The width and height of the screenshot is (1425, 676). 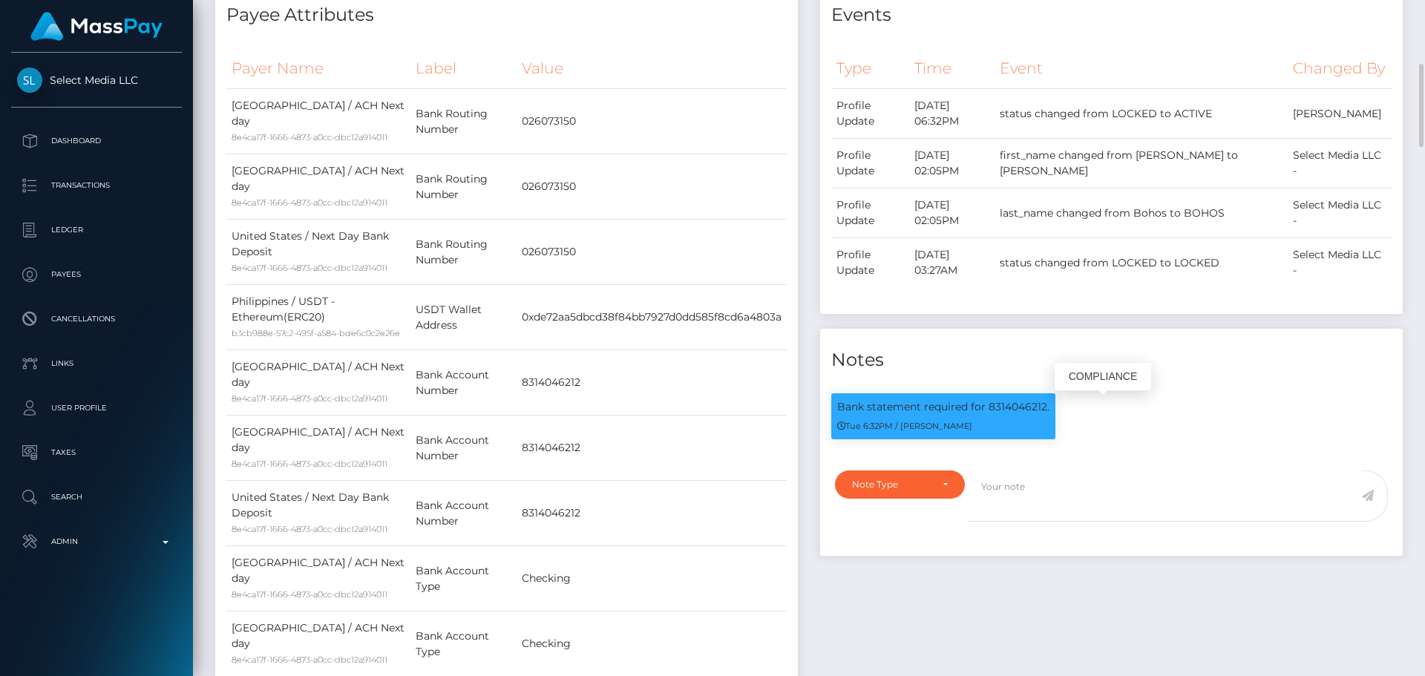 What do you see at coordinates (1339, 68) in the screenshot?
I see `th: Changed By` at bounding box center [1339, 68].